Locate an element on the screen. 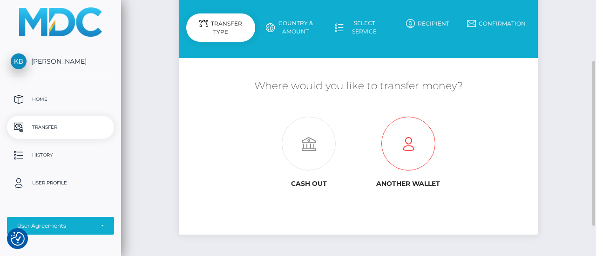 Image resolution: width=596 pixels, height=256 pixels. button: Consent Preferences is located at coordinates (18, 239).